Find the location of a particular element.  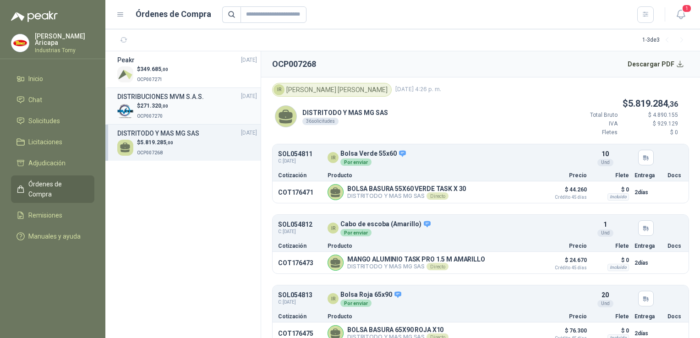

a: Manuales y ayuda is located at coordinates (53, 236).